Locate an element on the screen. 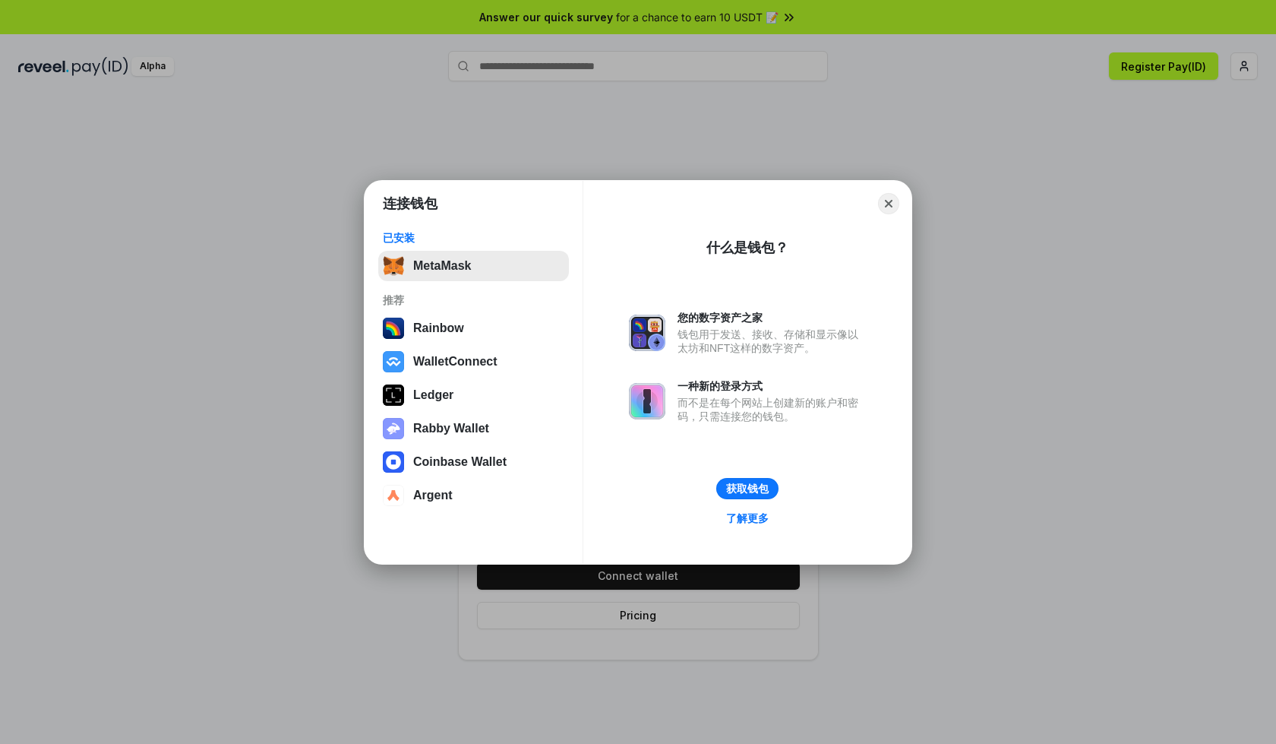 This screenshot has width=1276, height=744. div: 了解更多 is located at coordinates (748, 518).